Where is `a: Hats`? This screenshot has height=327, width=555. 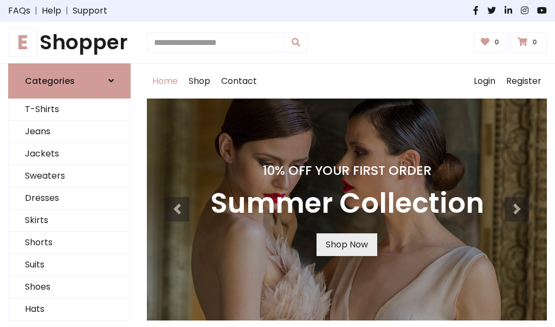
a: Hats is located at coordinates (69, 310).